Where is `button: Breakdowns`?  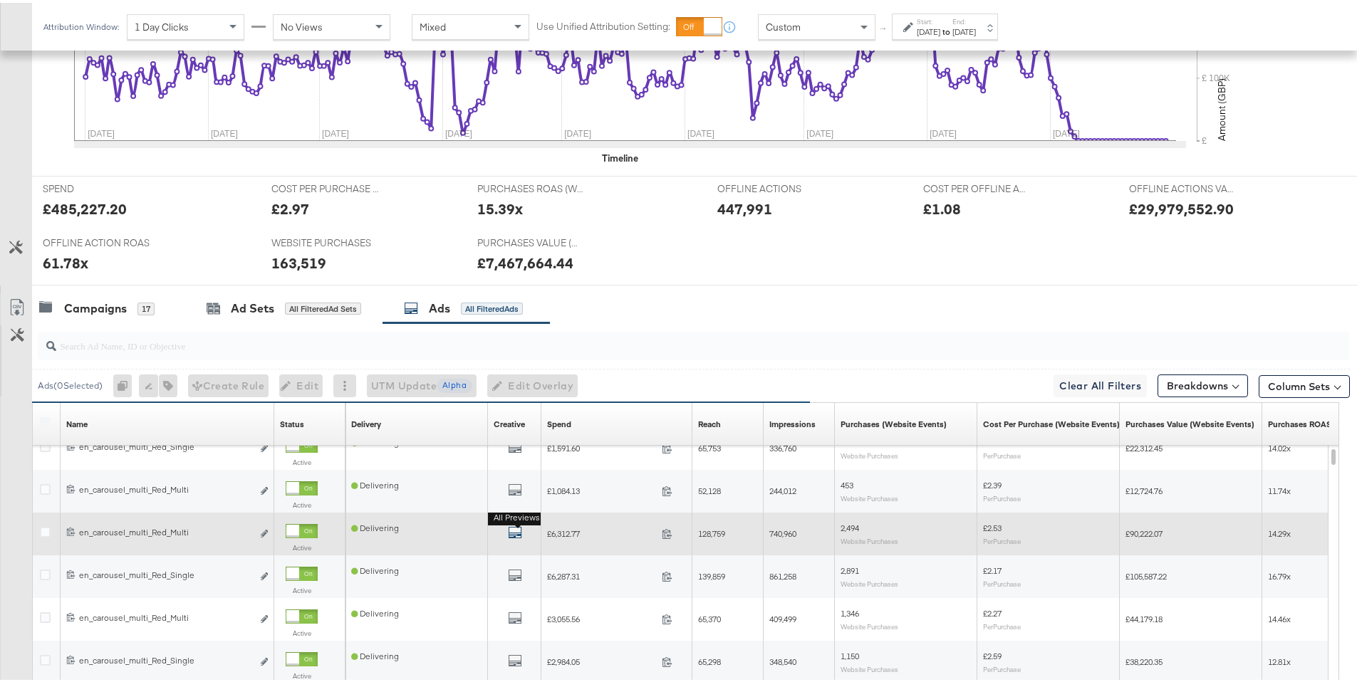 button: Breakdowns is located at coordinates (1202, 383).